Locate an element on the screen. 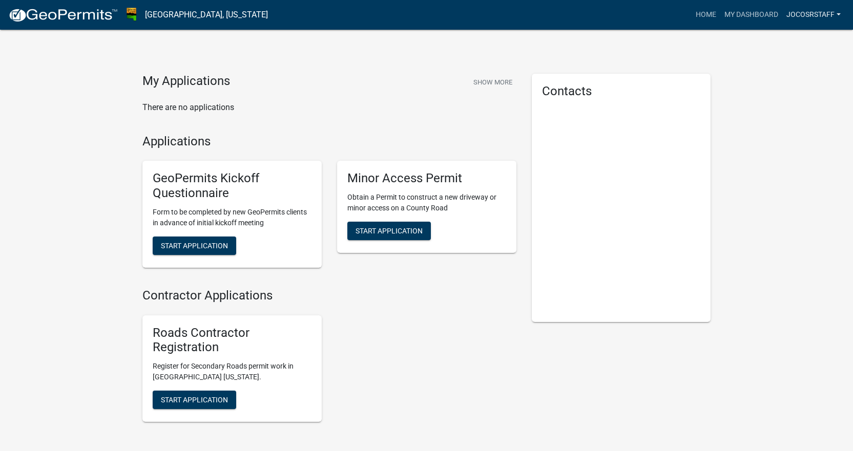  h5: Roads Contractor Registration is located at coordinates (232, 341).